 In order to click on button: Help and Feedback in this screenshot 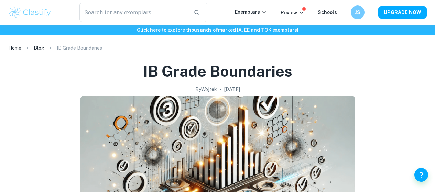, I will do `click(422, 175)`.